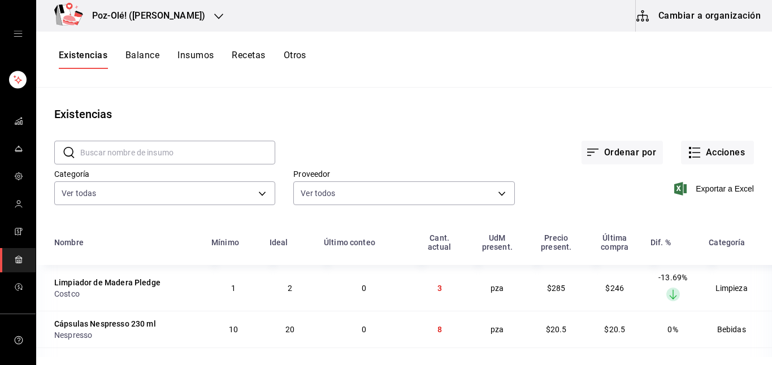 The width and height of the screenshot is (772, 365). I want to click on div: Nombre, so click(69, 242).